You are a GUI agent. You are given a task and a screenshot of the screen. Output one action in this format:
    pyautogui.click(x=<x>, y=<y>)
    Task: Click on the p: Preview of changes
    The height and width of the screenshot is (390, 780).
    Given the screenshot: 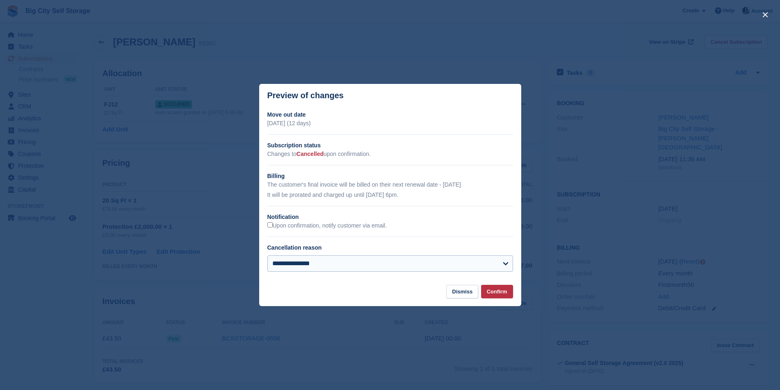 What is the action you would take?
    pyautogui.click(x=305, y=95)
    